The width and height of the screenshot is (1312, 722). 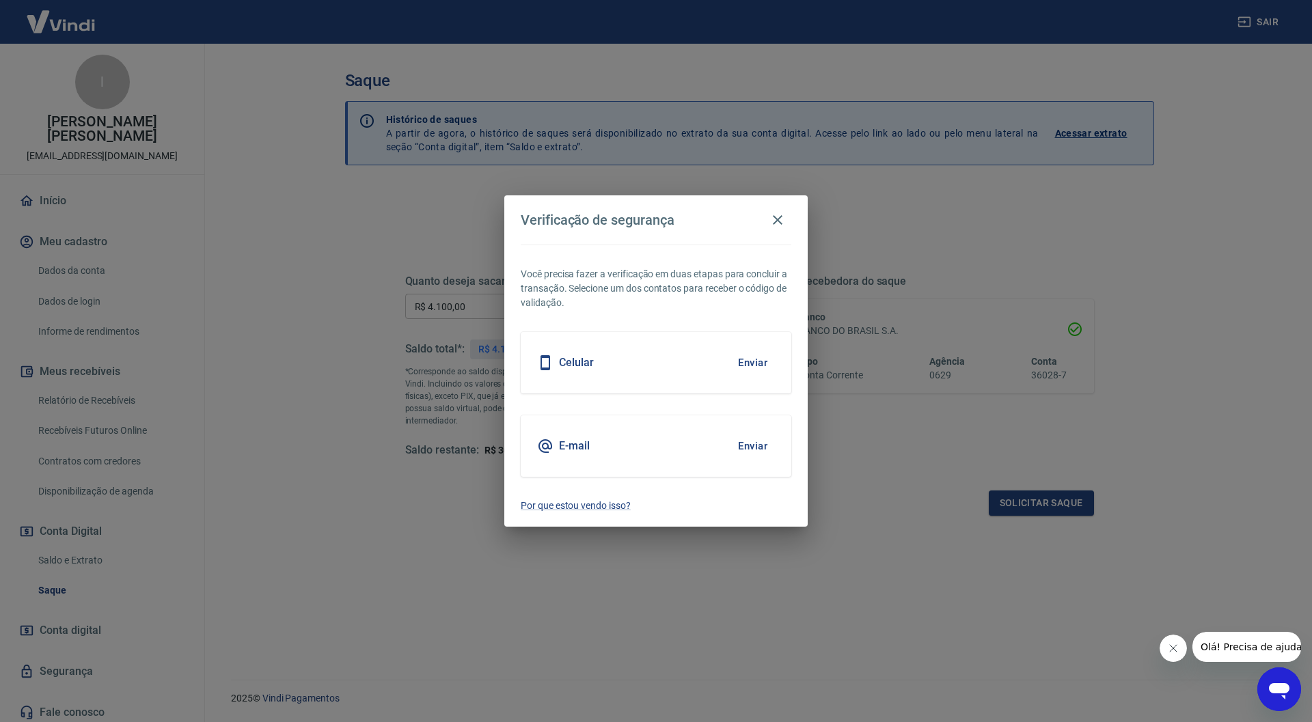 I want to click on span: Olá! Precisa de ajuda?, so click(x=62, y=15).